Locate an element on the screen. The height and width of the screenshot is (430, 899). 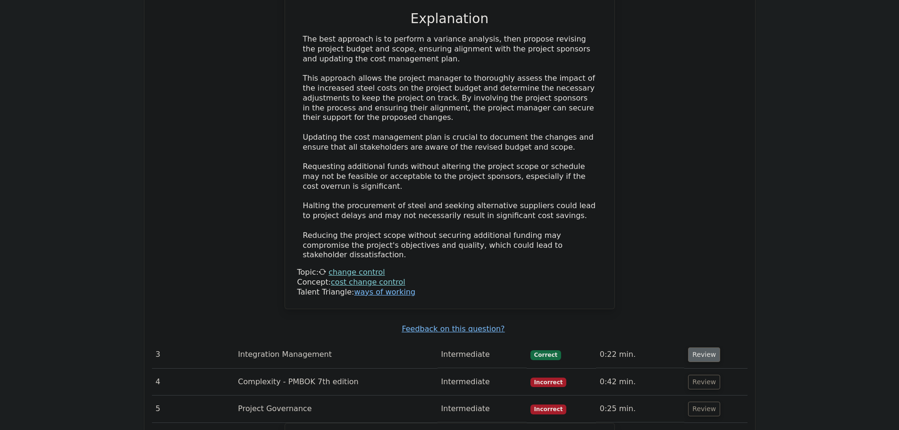
a: change control is located at coordinates (356, 272).